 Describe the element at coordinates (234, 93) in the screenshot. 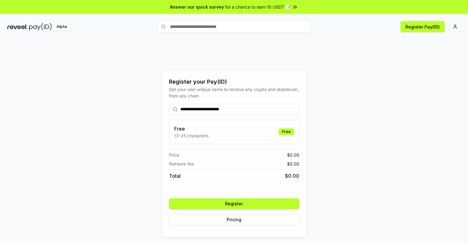

I see `div: Get your own unique name to receive any crypto and stablecoin, from any chain` at that location.